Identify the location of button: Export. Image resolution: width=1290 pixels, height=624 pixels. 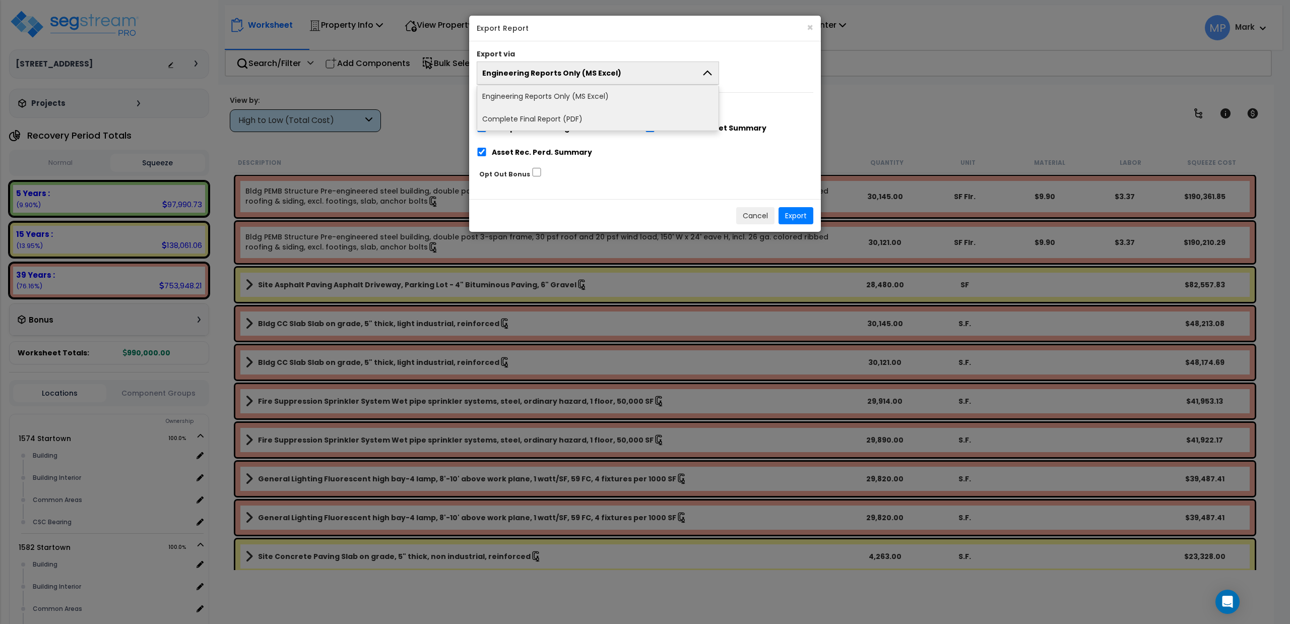
(795, 216).